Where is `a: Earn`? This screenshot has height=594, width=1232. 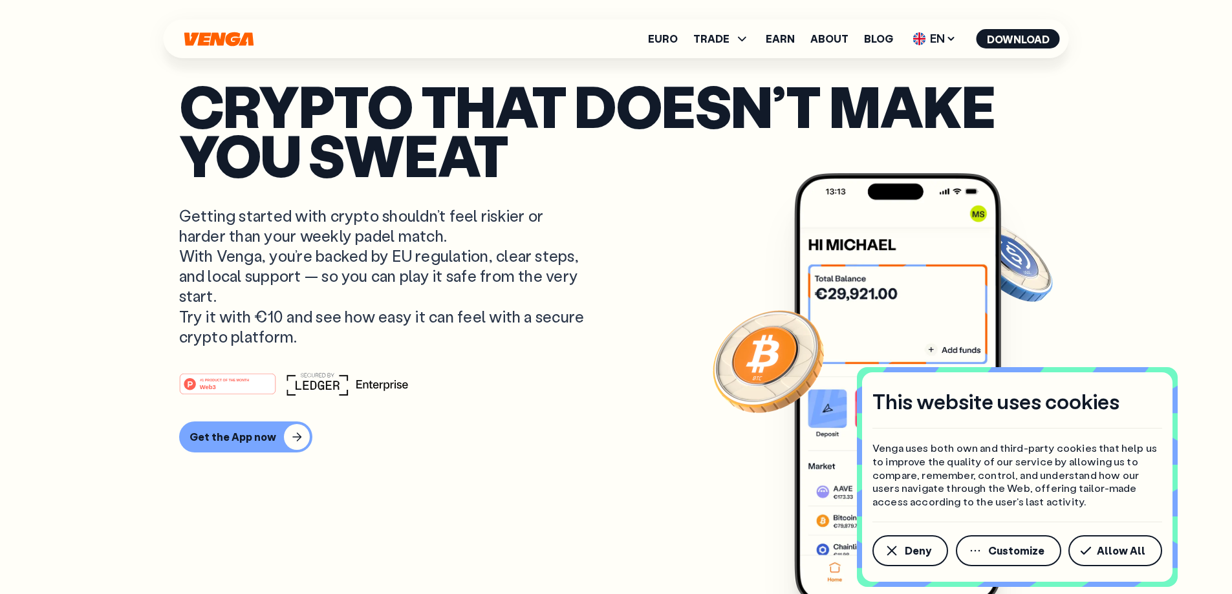
a: Earn is located at coordinates (780, 39).